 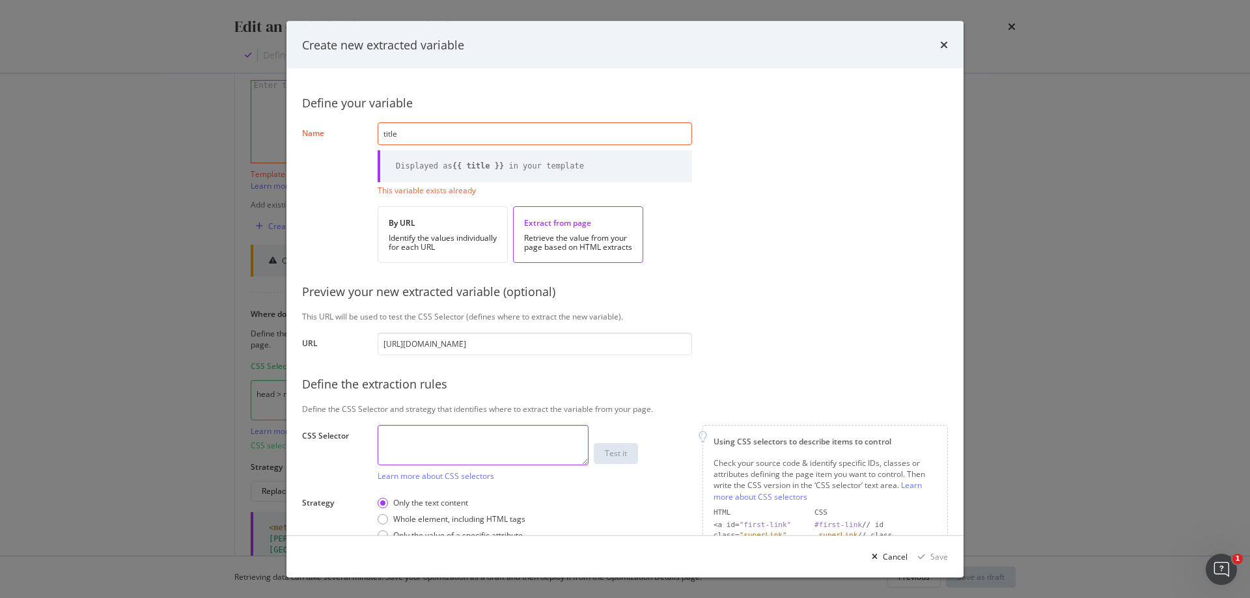 I want to click on div: Check your source code & identify specific IDs, classes or attributes defining the page item you ..., so click(x=825, y=480).